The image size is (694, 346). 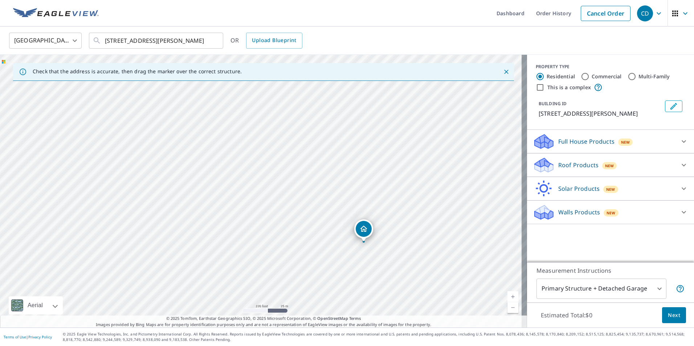 What do you see at coordinates (611, 189) in the screenshot?
I see `div: Solar ProductsNew` at bounding box center [611, 189].